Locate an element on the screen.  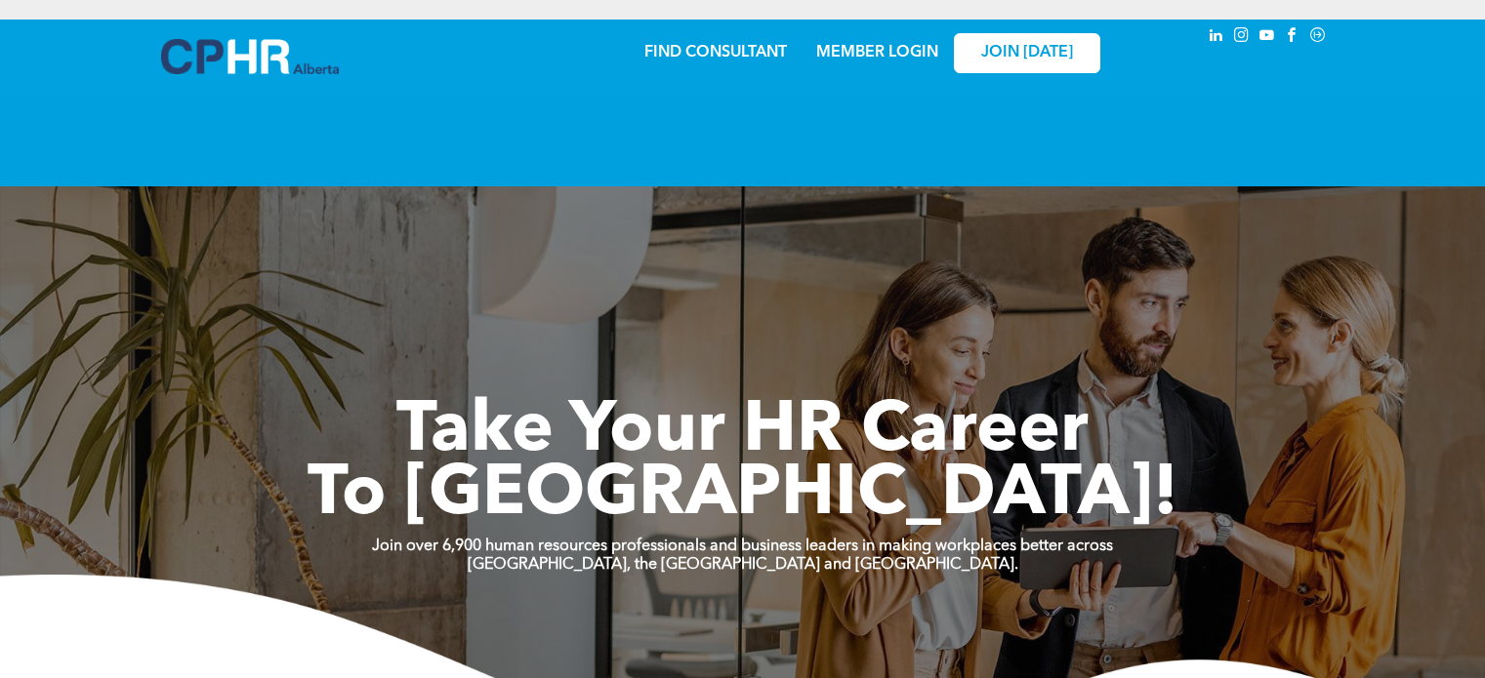
a: linkedin is located at coordinates (1216, 37).